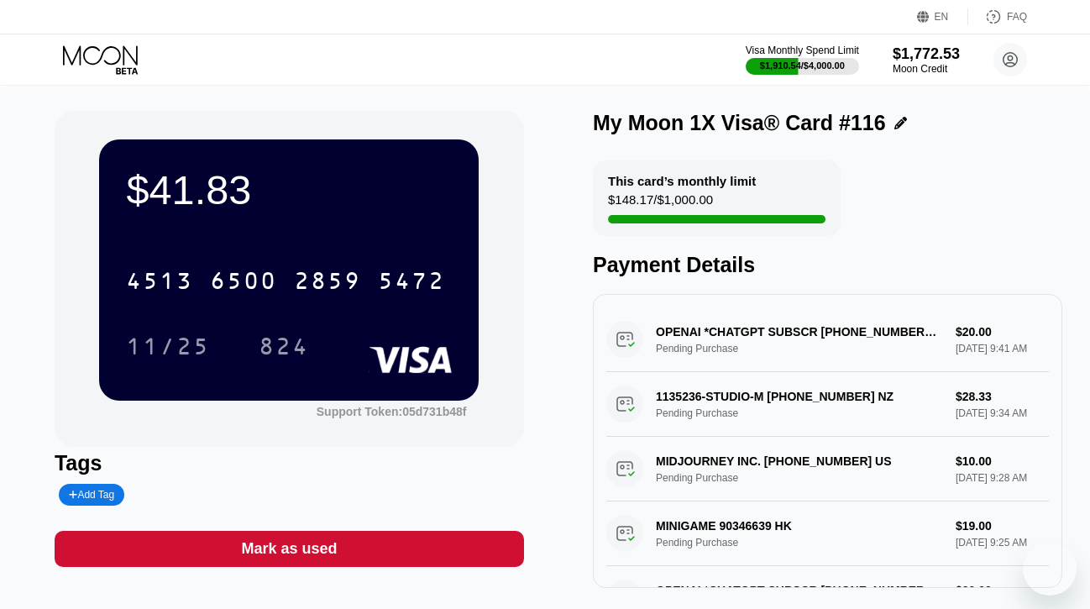 The width and height of the screenshot is (1090, 609). I want to click on div: $41.83, so click(289, 190).